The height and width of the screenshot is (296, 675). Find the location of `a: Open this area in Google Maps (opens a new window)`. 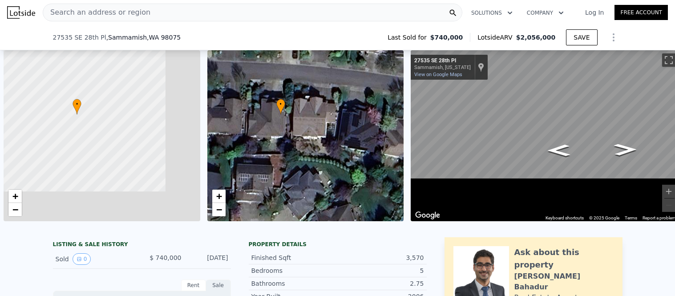

a: Open this area in Google Maps (opens a new window) is located at coordinates (427, 215).